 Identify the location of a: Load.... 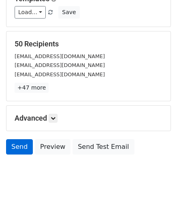
(30, 12).